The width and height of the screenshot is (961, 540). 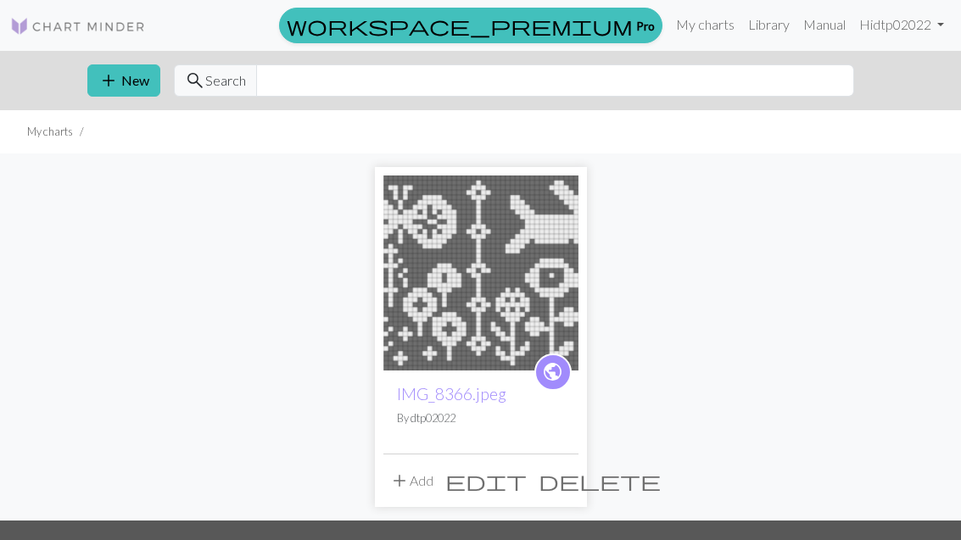 What do you see at coordinates (486, 481) in the screenshot?
I see `span: edit` at bounding box center [486, 481].